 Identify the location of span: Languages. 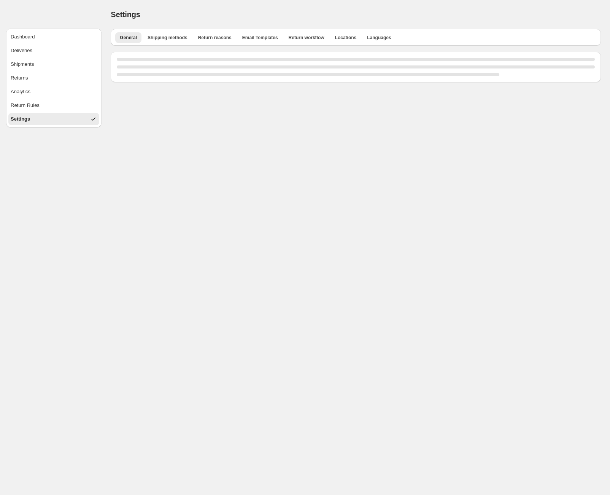
(379, 38).